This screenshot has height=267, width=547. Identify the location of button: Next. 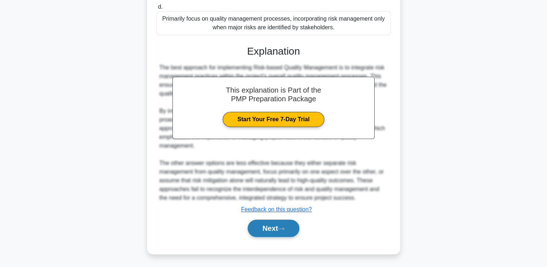
(273, 228).